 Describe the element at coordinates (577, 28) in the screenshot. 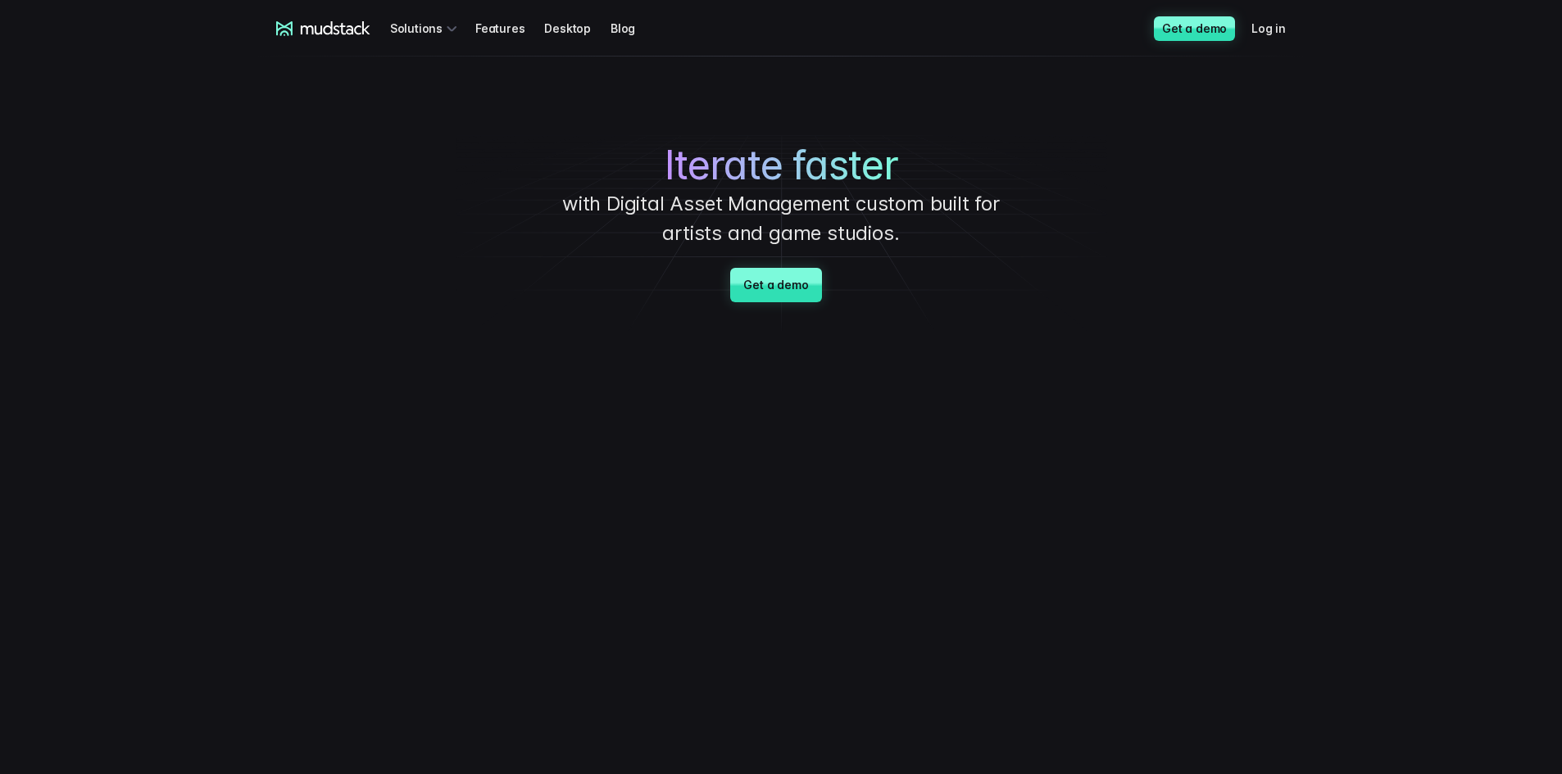

I see `a: Desktop` at that location.